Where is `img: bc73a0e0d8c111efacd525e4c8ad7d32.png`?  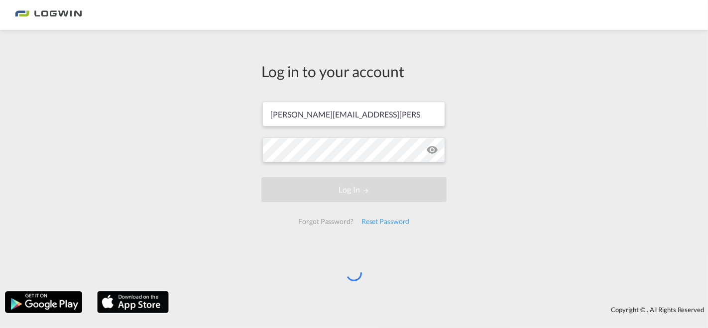 img: bc73a0e0d8c111efacd525e4c8ad7d32.png is located at coordinates (48, 15).